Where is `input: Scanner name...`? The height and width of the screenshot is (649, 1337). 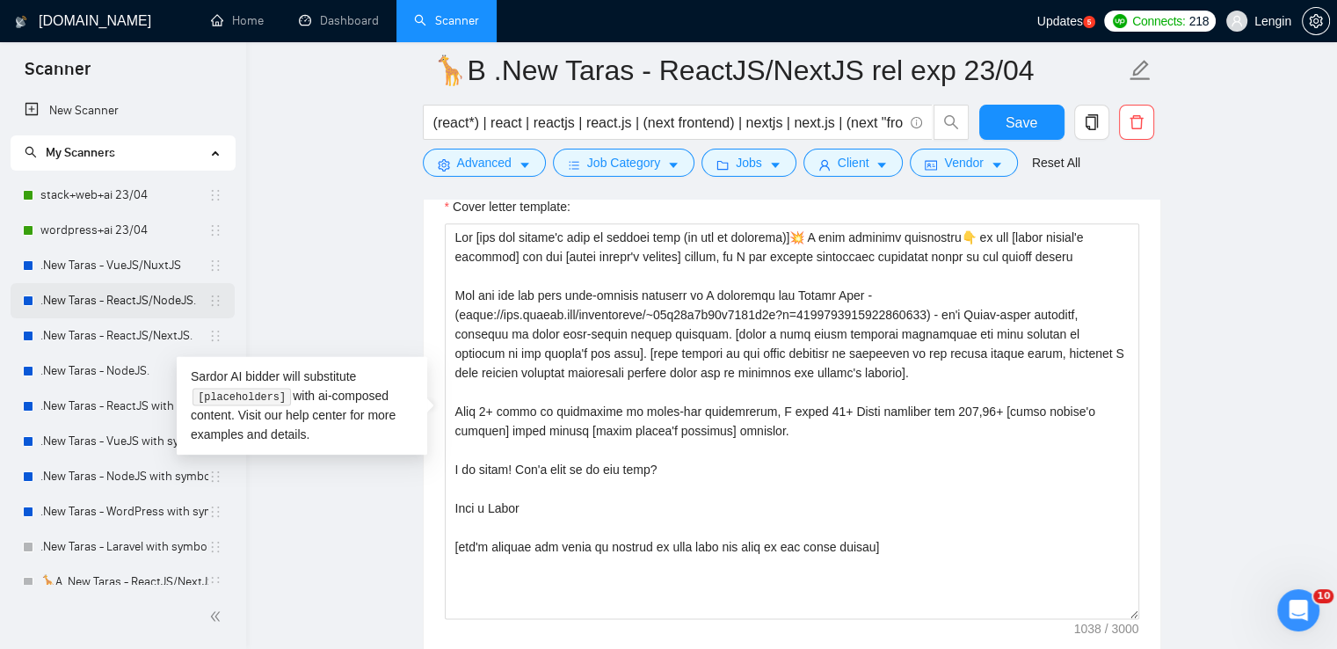 input: Scanner name... is located at coordinates (779, 70).